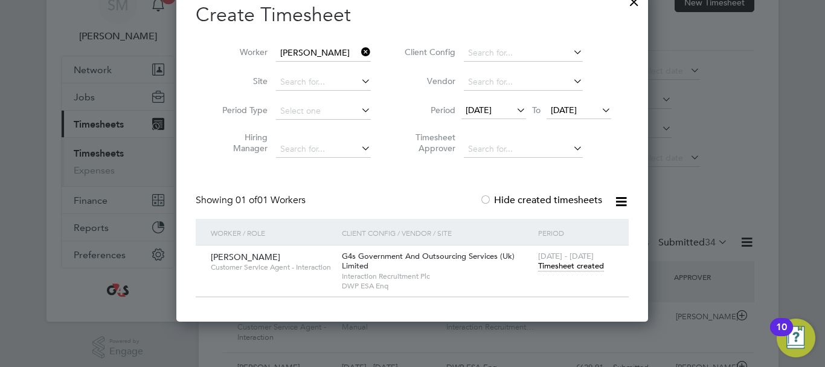 The height and width of the screenshot is (367, 825). I want to click on label: Hide created timesheets, so click(541, 200).